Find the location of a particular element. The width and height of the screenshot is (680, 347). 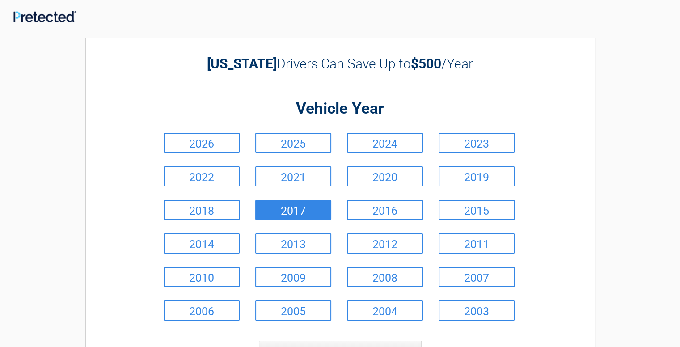

a: 2021 is located at coordinates (293, 176).